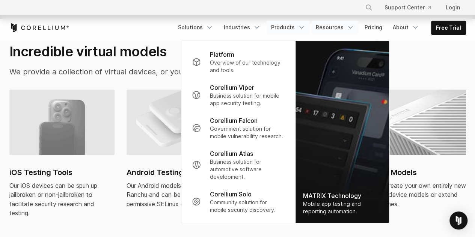 This screenshot has height=237, width=475. Describe the element at coordinates (335, 27) in the screenshot. I see `a: Resources` at that location.